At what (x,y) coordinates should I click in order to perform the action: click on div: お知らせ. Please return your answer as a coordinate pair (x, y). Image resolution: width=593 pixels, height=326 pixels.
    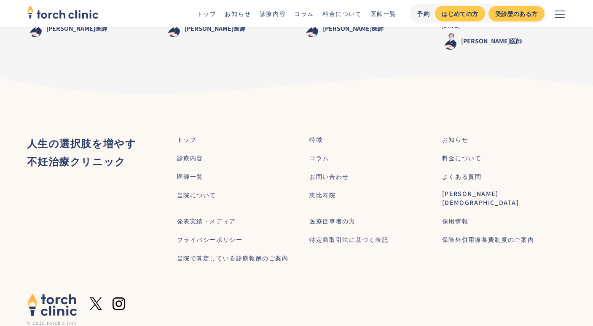
    Looking at the image, I should click on (455, 139).